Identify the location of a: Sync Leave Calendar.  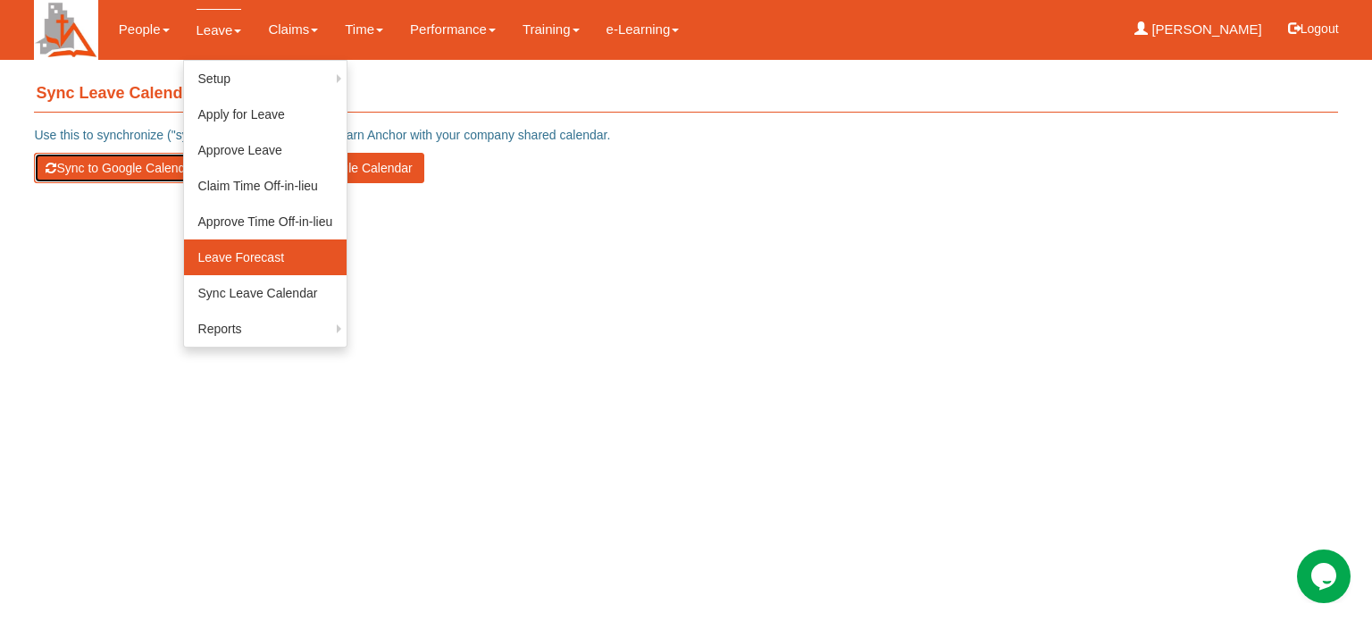
(265, 293).